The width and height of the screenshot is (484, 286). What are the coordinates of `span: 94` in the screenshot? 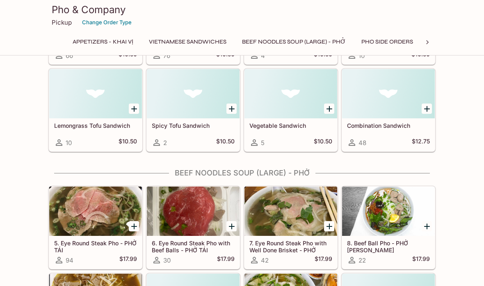 It's located at (69, 260).